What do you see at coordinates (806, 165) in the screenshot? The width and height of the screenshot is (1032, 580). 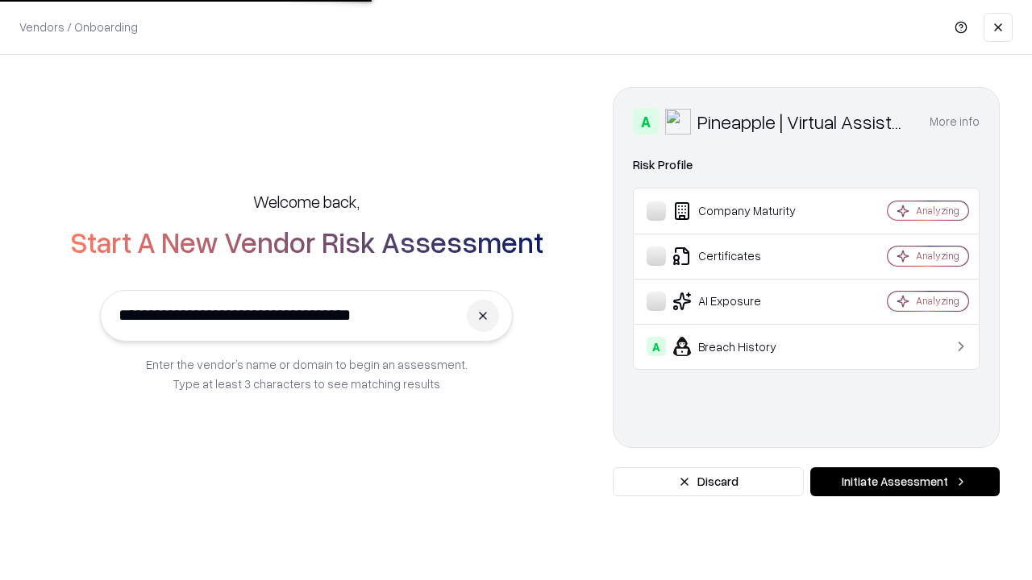 I see `div: Risk Profile` at bounding box center [806, 165].